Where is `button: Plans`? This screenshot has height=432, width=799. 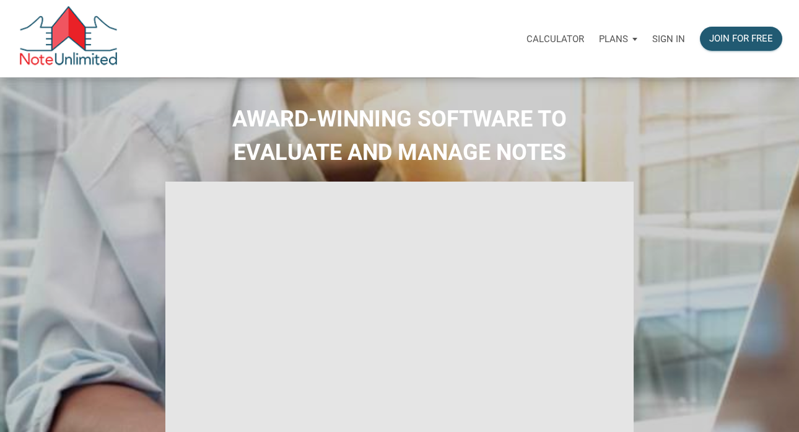
button: Plans is located at coordinates (618, 39).